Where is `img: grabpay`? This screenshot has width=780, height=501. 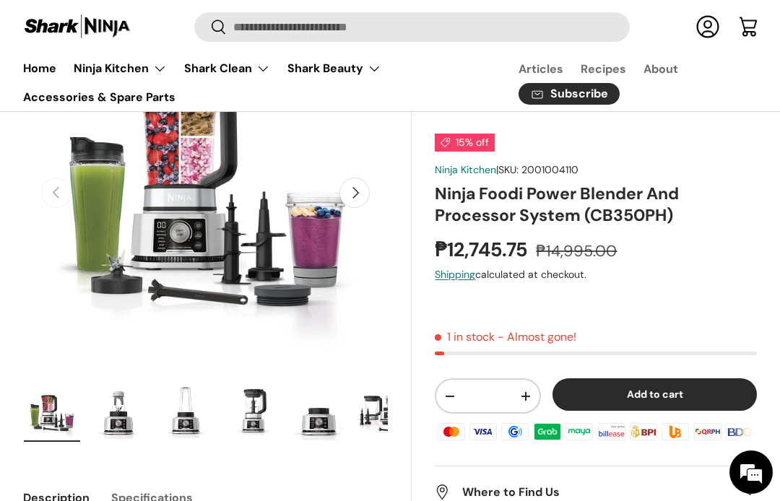 img: grabpay is located at coordinates (547, 432).